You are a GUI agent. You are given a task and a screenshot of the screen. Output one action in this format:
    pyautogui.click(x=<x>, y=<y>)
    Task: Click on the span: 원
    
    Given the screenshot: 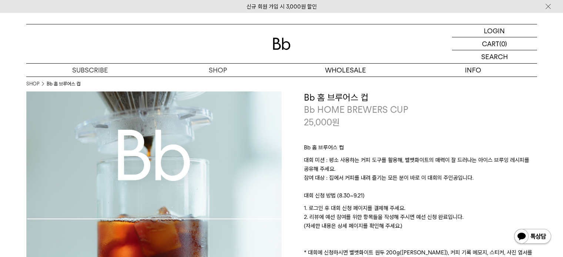 What is the action you would take?
    pyautogui.click(x=336, y=122)
    